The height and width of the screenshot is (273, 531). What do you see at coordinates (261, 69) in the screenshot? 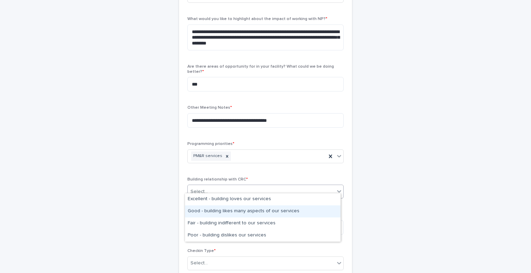
I see `span: Are there areas of opportunity for in your facility? What could we be doing better?` at bounding box center [261, 69].